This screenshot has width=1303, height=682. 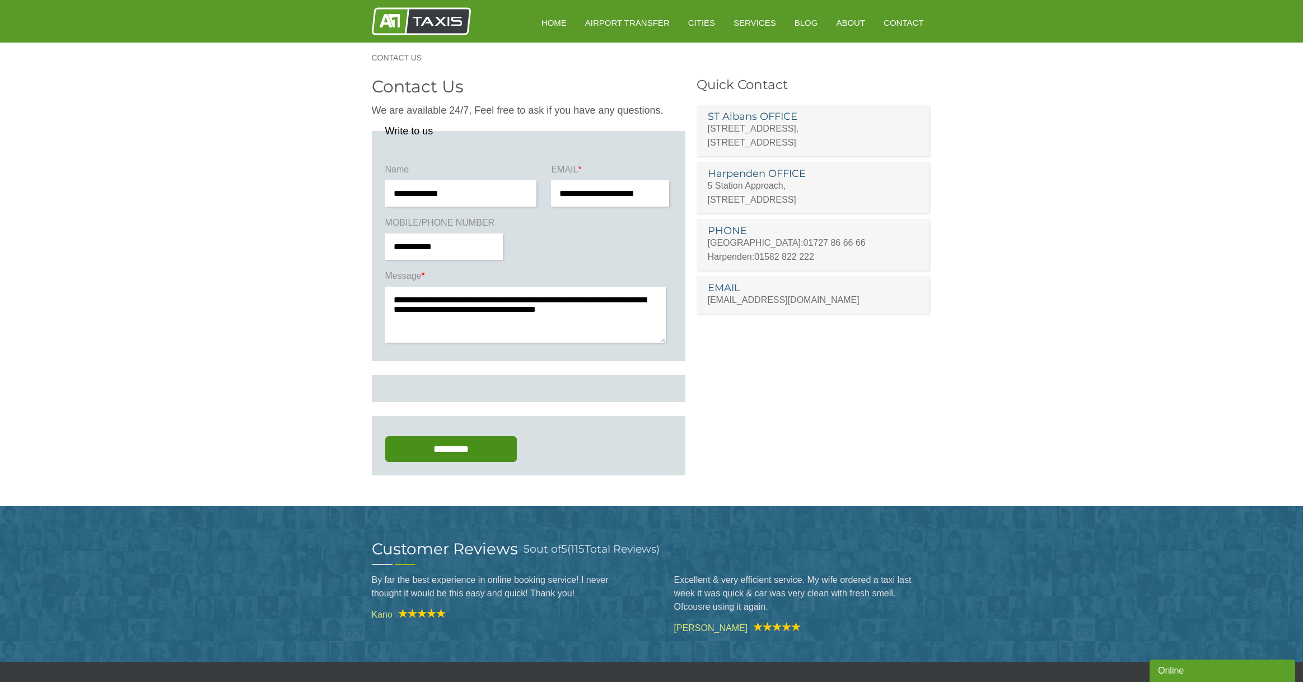 I want to click on a: Cities, so click(x=701, y=22).